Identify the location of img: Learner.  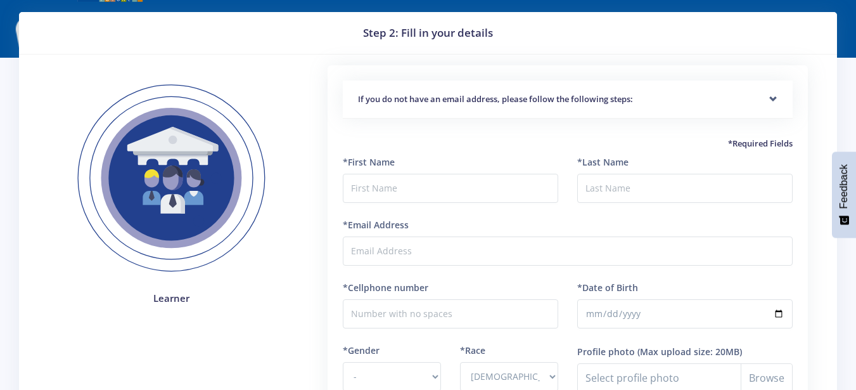
(171, 178).